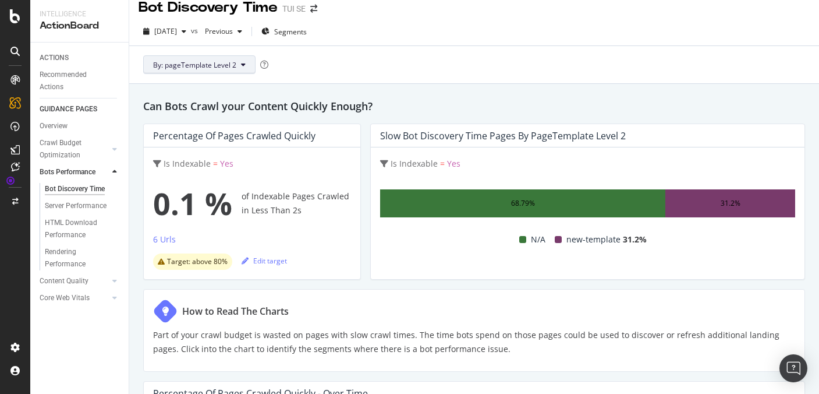 Image resolution: width=819 pixels, height=394 pixels. What do you see at coordinates (83, 258) in the screenshot?
I see `a: Rendering Performance` at bounding box center [83, 258].